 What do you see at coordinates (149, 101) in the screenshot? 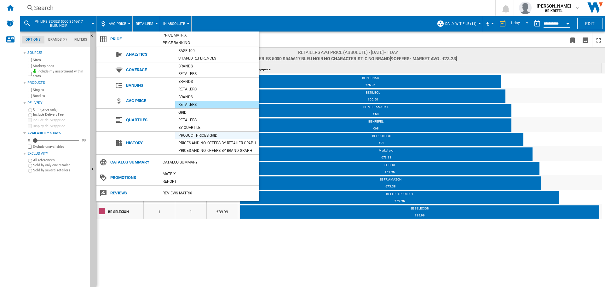
I see `span: Avg price` at bounding box center [149, 101].